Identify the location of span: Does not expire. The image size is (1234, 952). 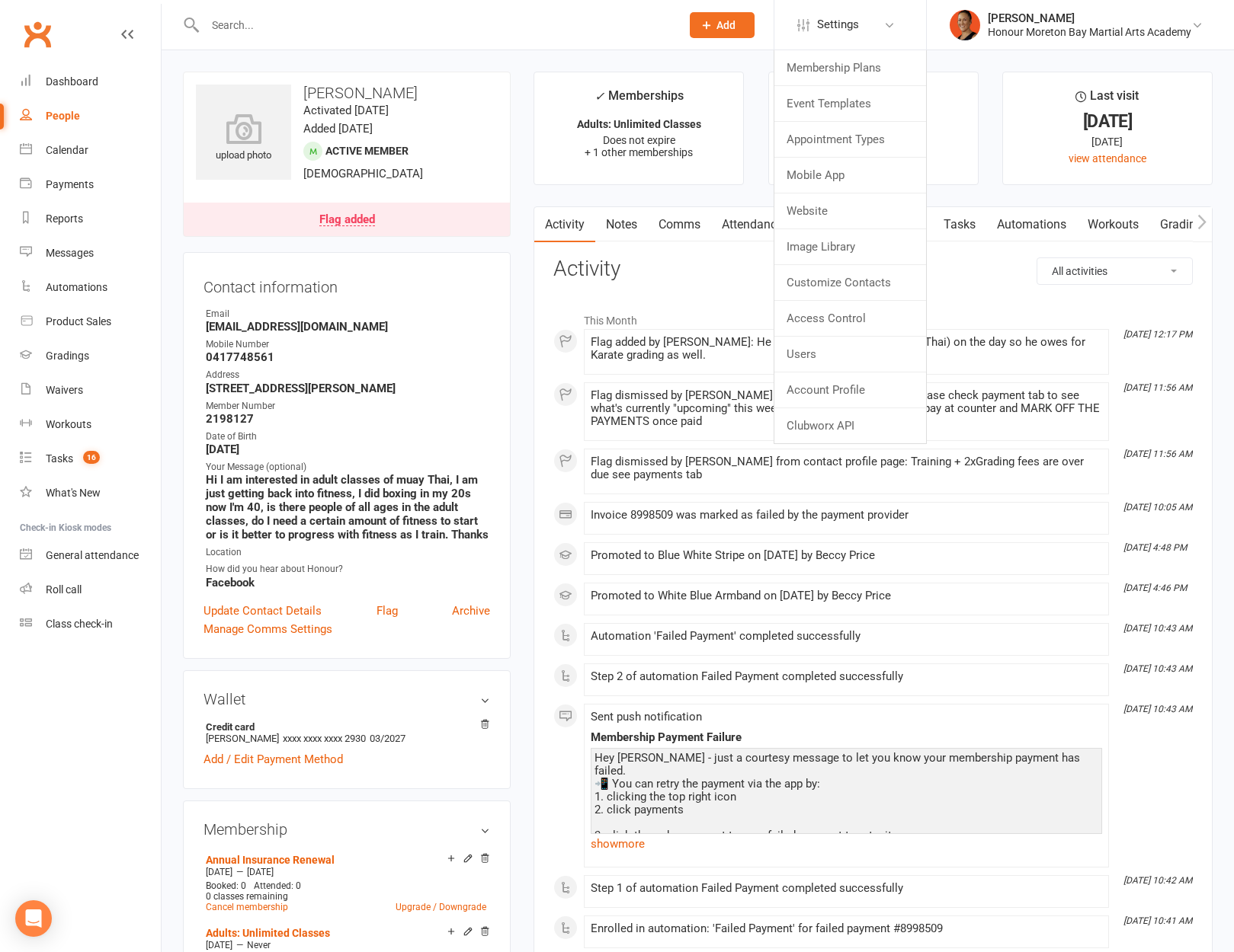
(639, 140).